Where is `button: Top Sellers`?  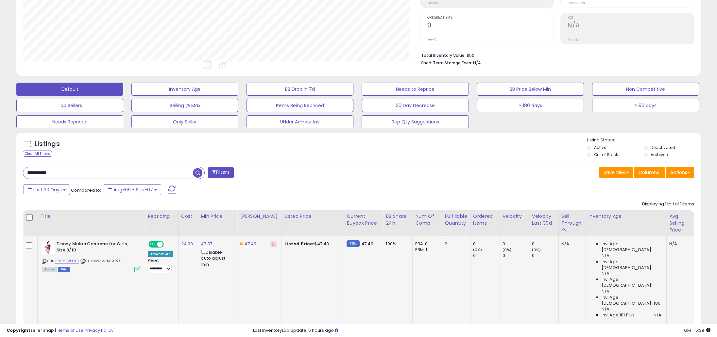 button: Top Sellers is located at coordinates (70, 106).